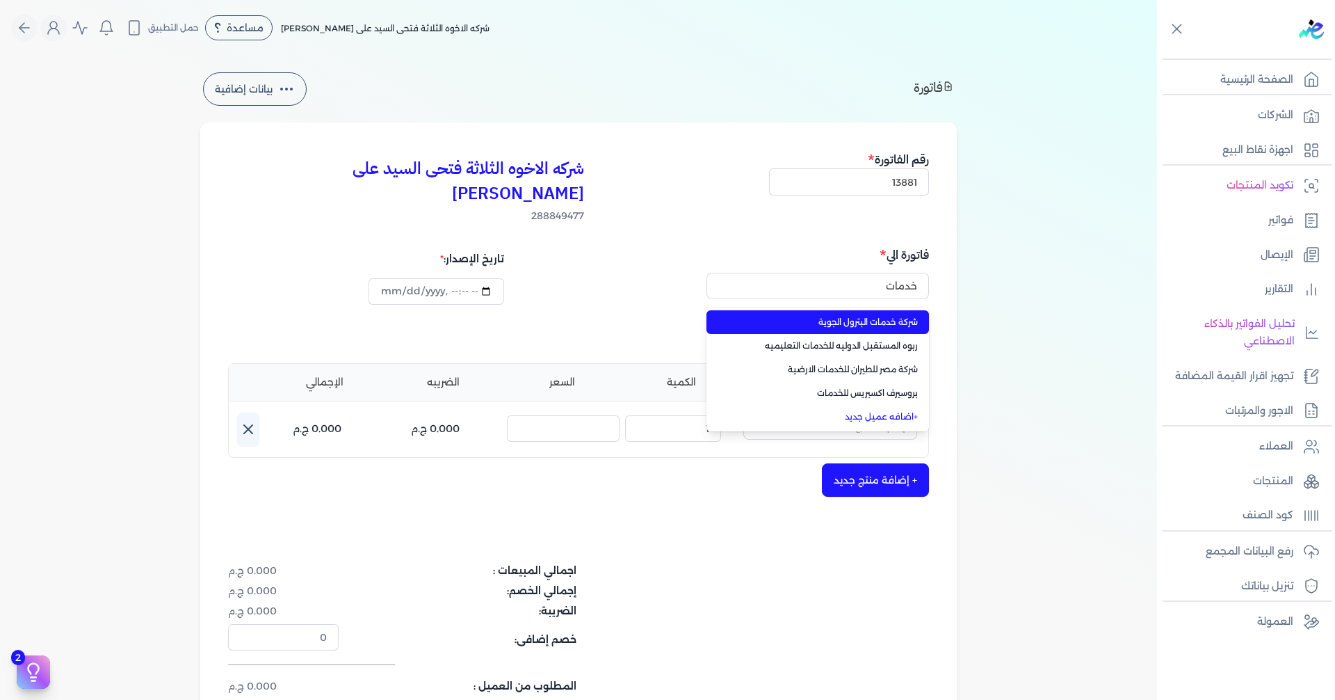 The image size is (1335, 700). Describe the element at coordinates (1242, 411) in the screenshot. I see `a: الاجور والمرتبات` at that location.